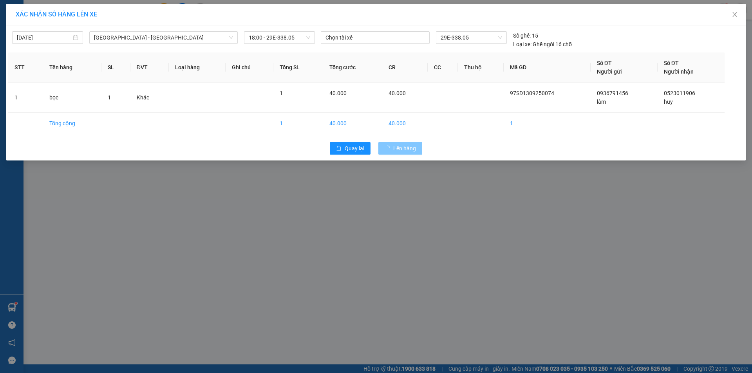  Describe the element at coordinates (542, 44) in the screenshot. I see `div: Ghế ngồi 16 chỗ` at that location.